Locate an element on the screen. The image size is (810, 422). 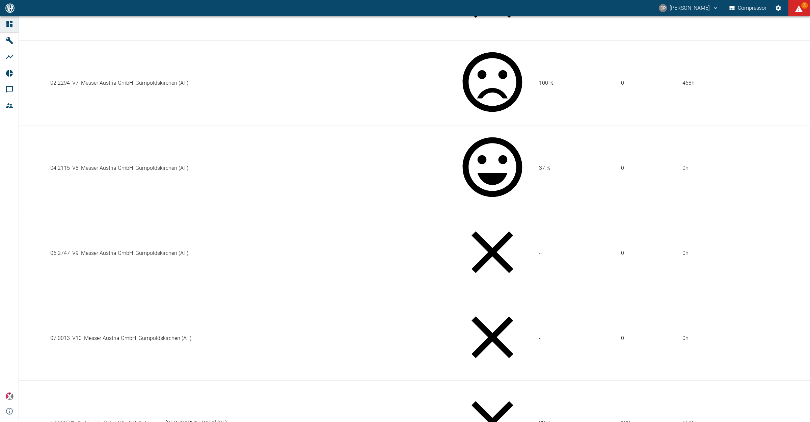
td: 07.0013_V10_Messer Austria GmbH_Gumpoldskirchen (AT) is located at coordinates (248, 338).